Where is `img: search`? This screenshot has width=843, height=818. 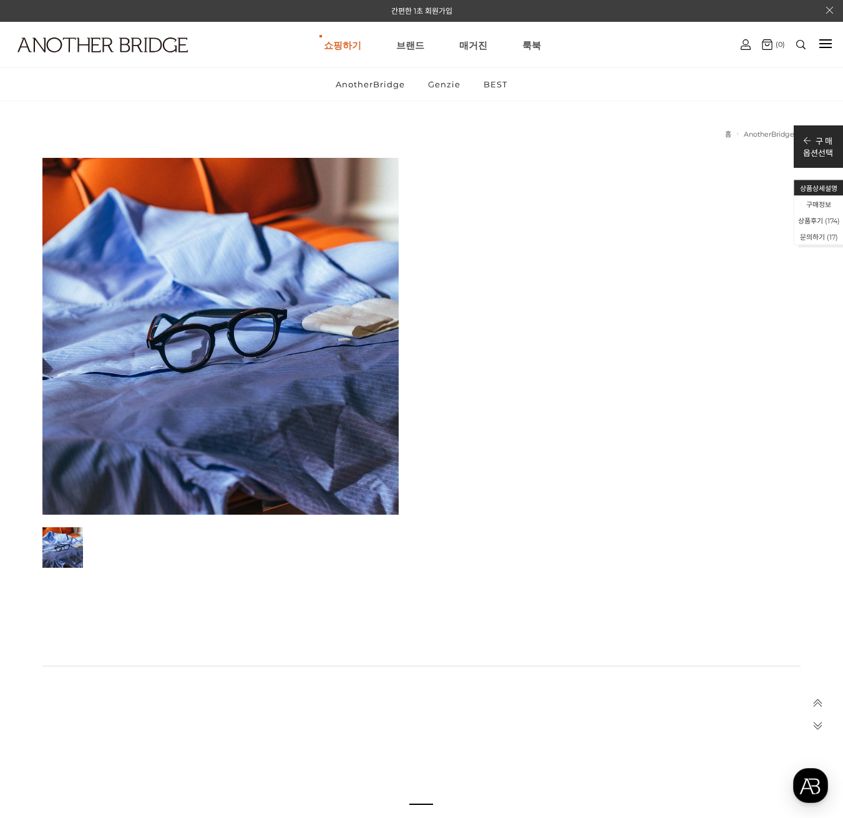
img: search is located at coordinates (800, 44).